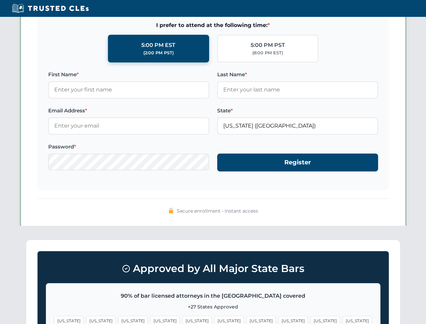  I want to click on input: Florida (FL), so click(298, 126).